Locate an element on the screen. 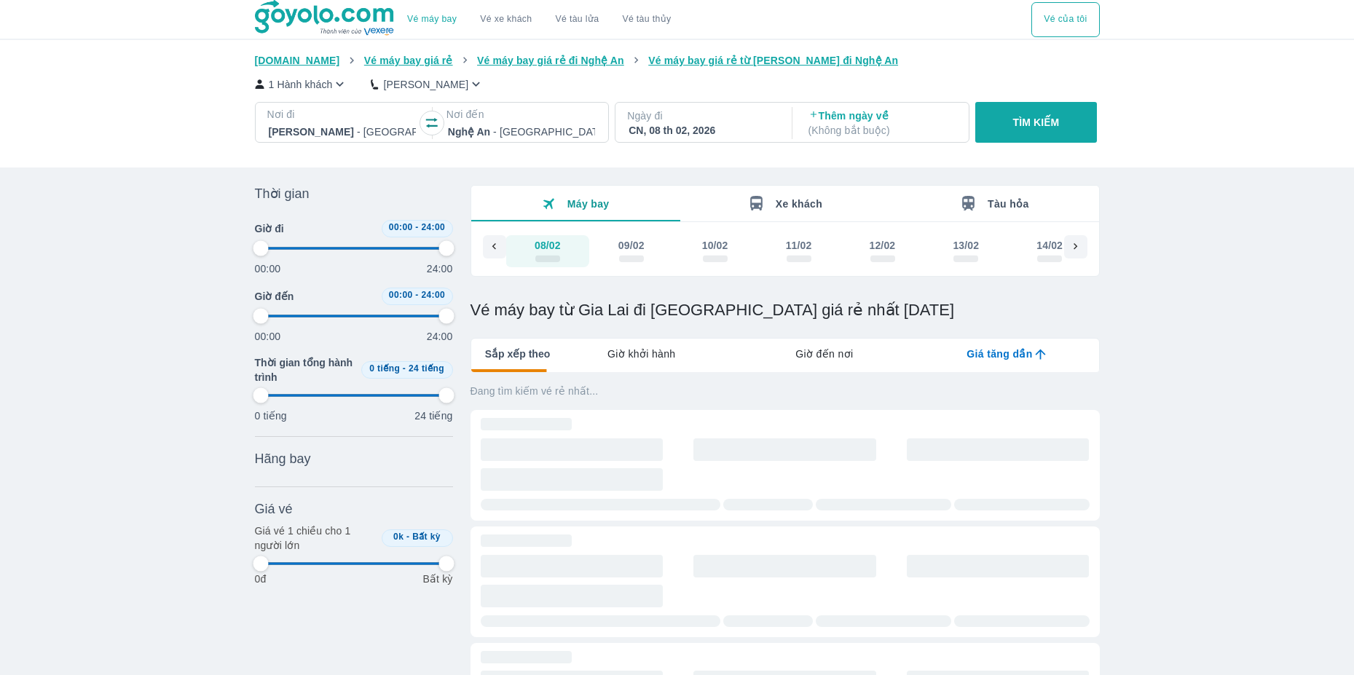 This screenshot has height=675, width=1354. p: 24 tiếng is located at coordinates (433, 416).